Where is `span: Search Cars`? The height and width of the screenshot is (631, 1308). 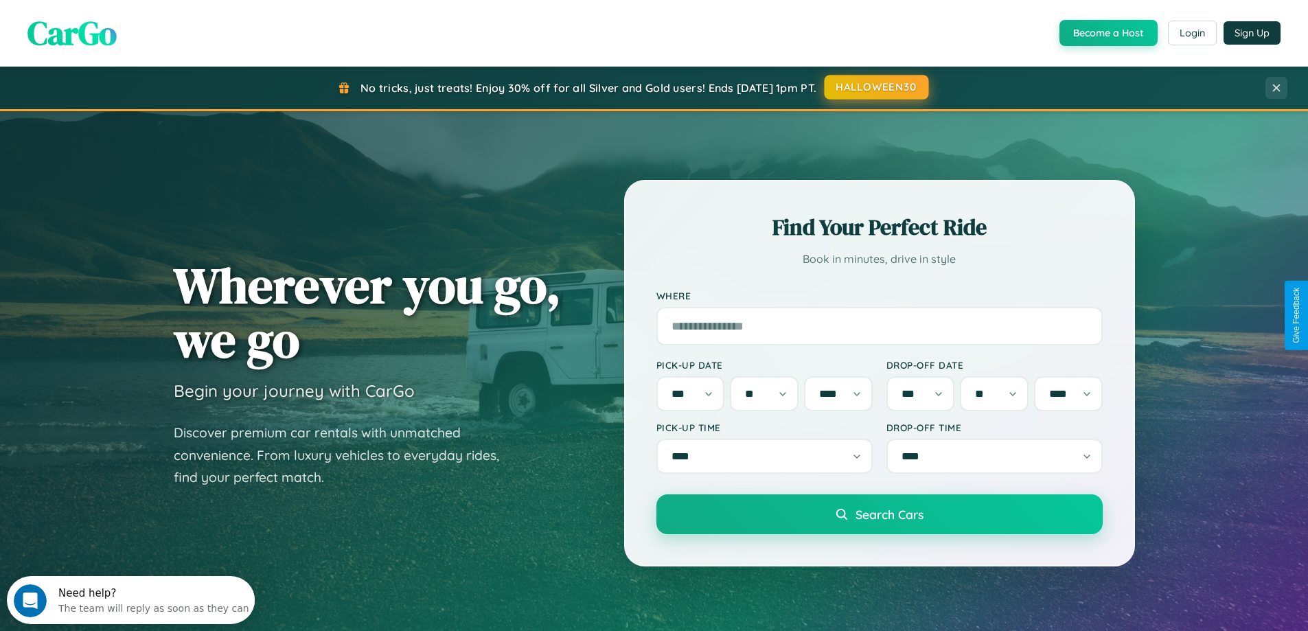
span: Search Cars is located at coordinates (889, 514).